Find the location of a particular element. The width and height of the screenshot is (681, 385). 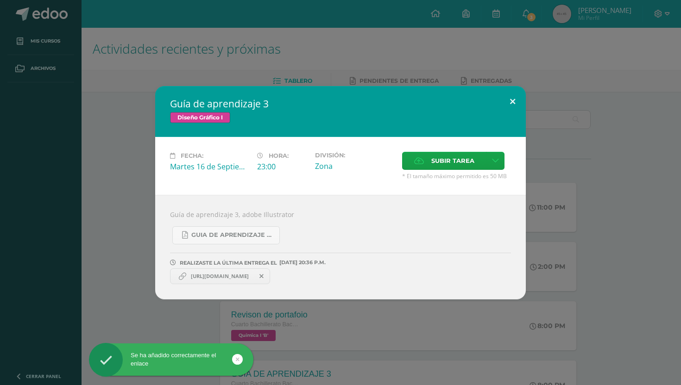

a: Guia de aprendizaje 3 IV UNIDAD.pdf is located at coordinates (226, 235).